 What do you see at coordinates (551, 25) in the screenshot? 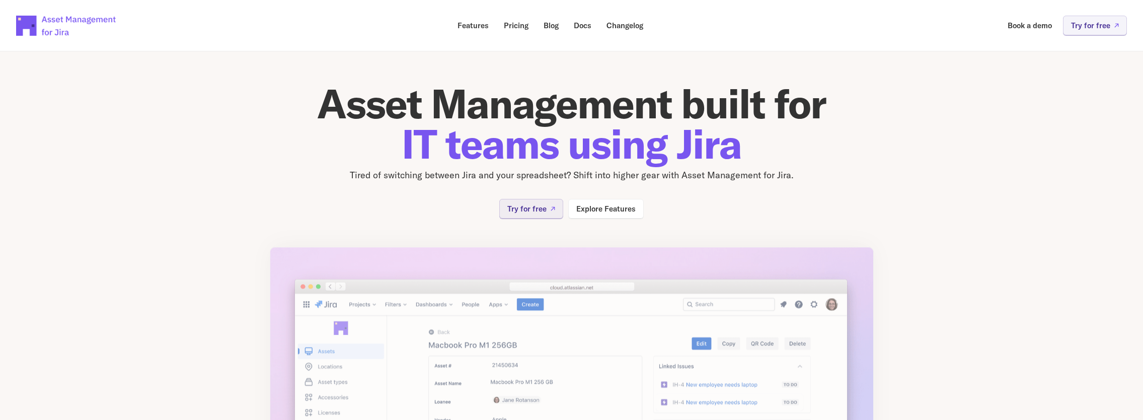
I see `p: Blog` at bounding box center [551, 25].